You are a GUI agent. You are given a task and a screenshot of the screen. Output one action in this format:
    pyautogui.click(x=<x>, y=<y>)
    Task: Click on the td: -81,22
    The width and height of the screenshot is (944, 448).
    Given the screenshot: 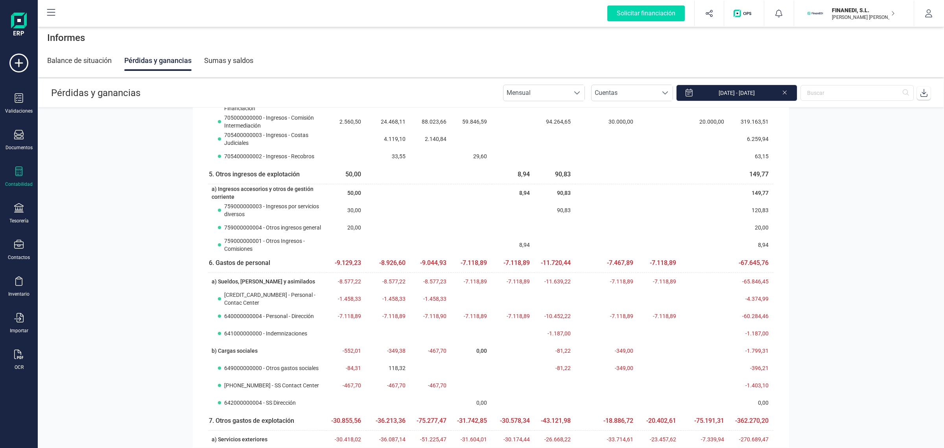 What is the action you would take?
    pyautogui.click(x=555, y=368)
    